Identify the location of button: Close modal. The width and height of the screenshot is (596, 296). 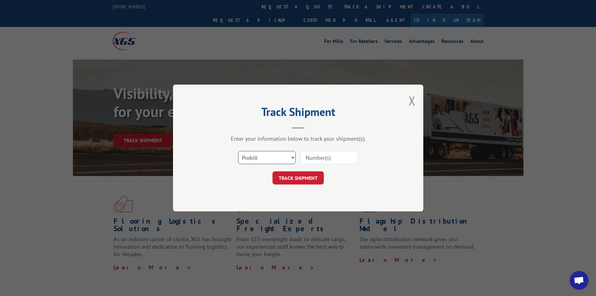
(412, 100).